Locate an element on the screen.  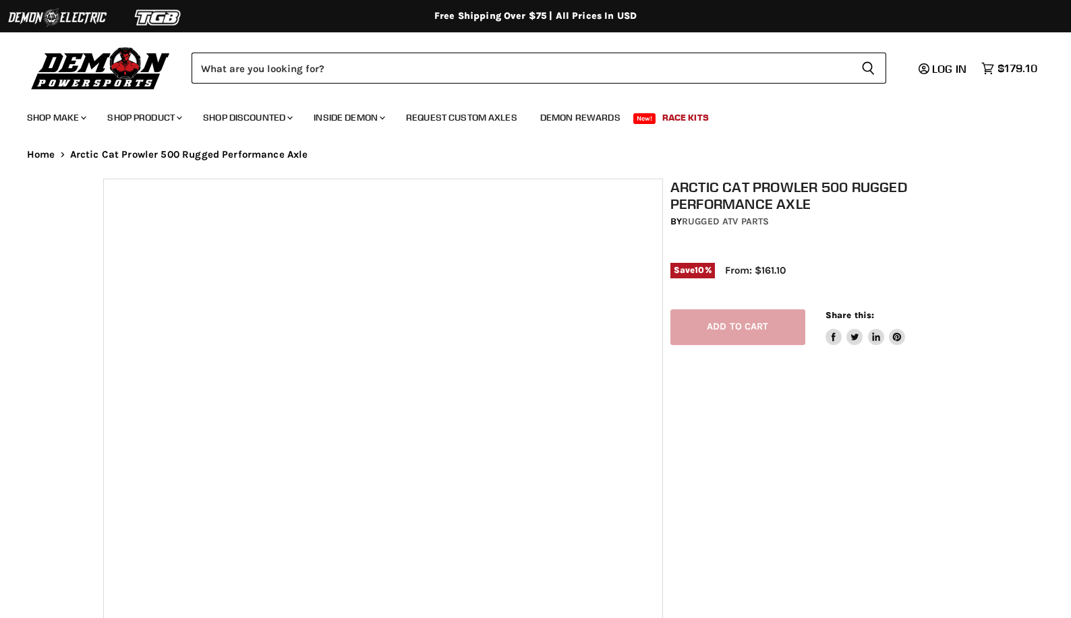
a: Demon Rewards is located at coordinates (580, 117).